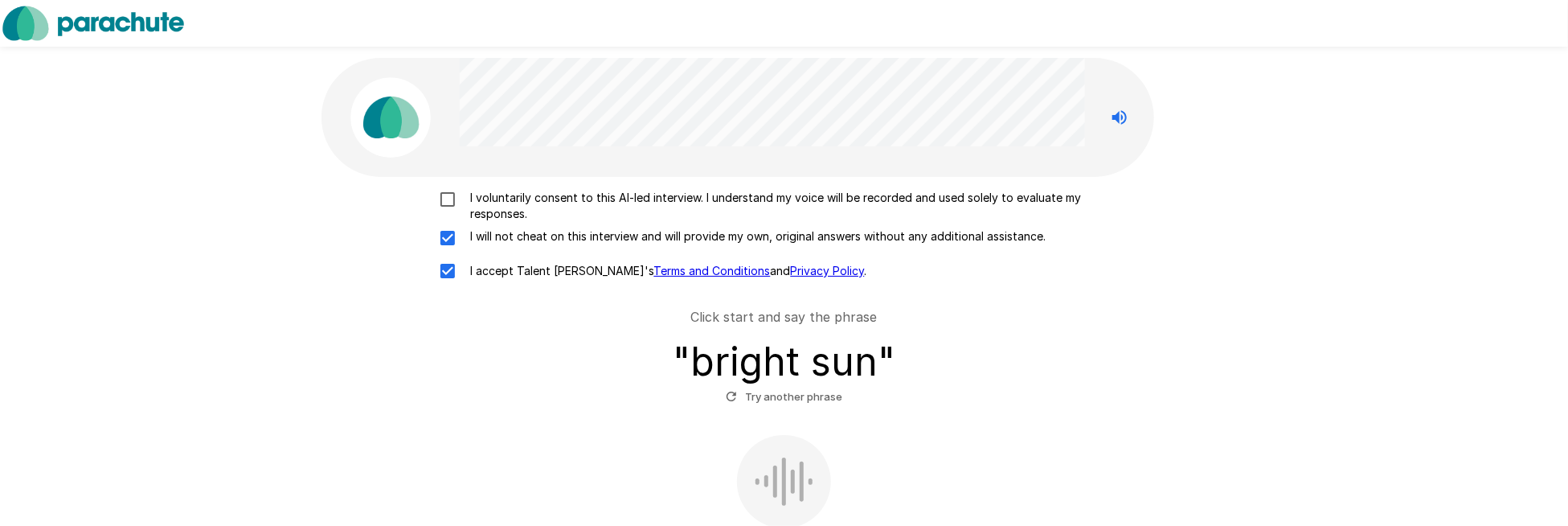 The height and width of the screenshot is (526, 1568). What do you see at coordinates (784, 396) in the screenshot?
I see `button: Try another phrase` at bounding box center [784, 396].